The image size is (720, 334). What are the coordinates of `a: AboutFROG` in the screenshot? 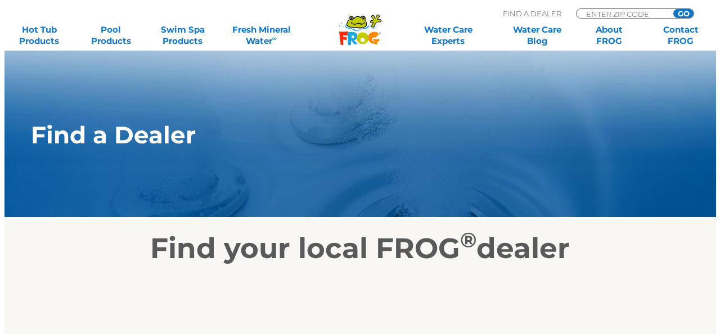 It's located at (609, 35).